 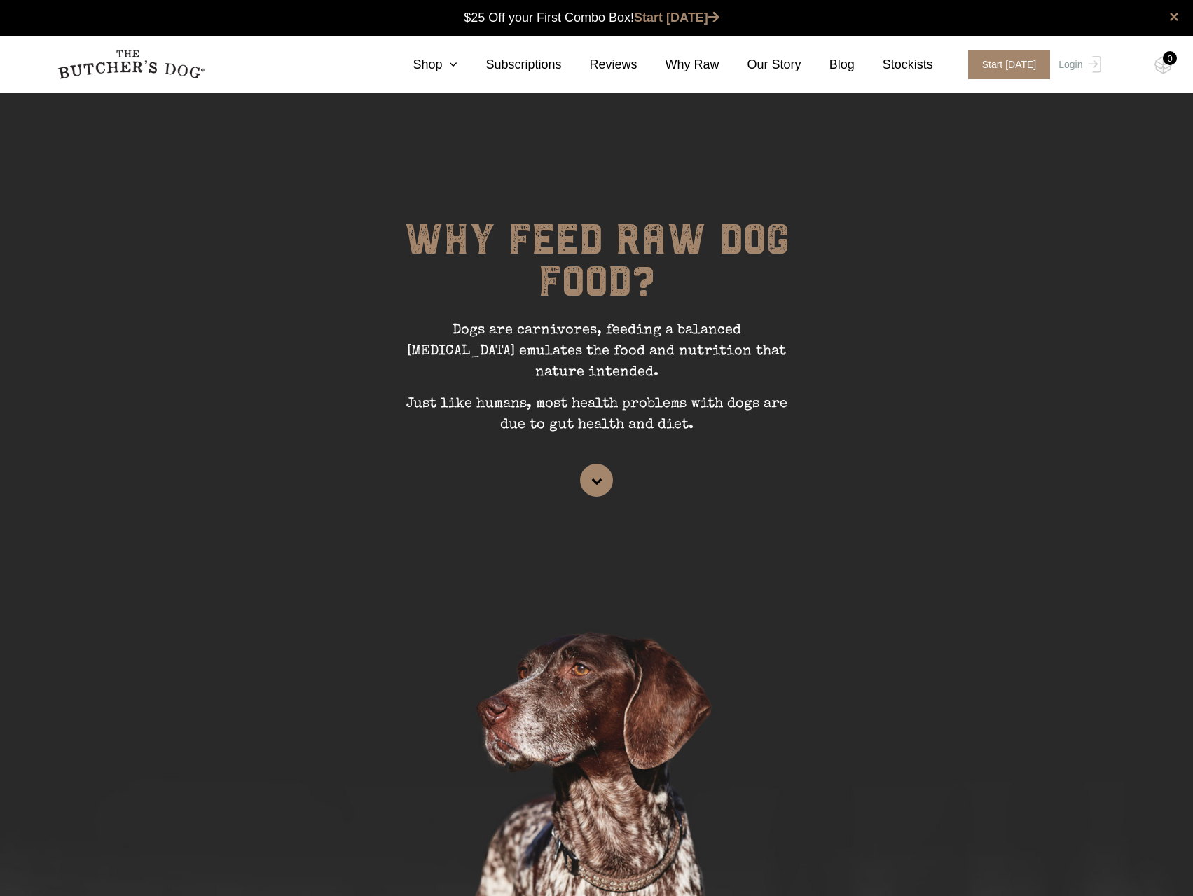 I want to click on a: Our Story, so click(x=760, y=64).